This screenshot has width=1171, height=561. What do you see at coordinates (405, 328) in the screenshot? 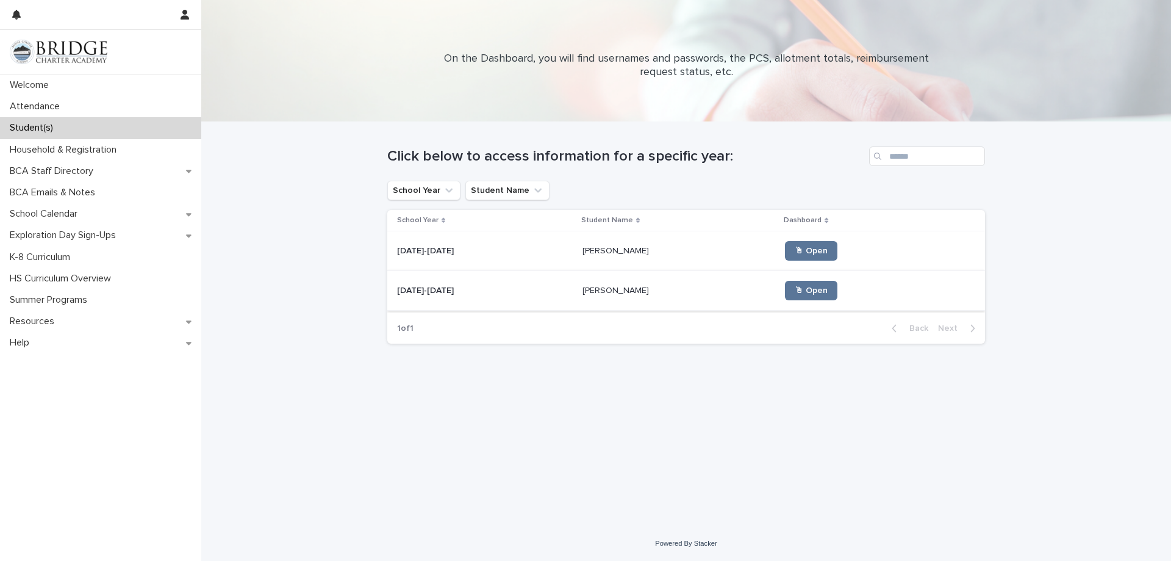
I see `p: 1 of 1` at bounding box center [405, 328].